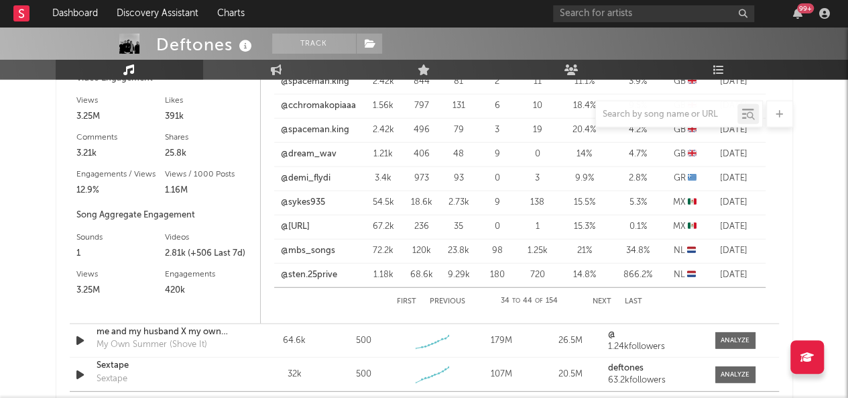  Describe the element at coordinates (529, 301) in the screenshot. I see `div: 34 44 154` at that location.